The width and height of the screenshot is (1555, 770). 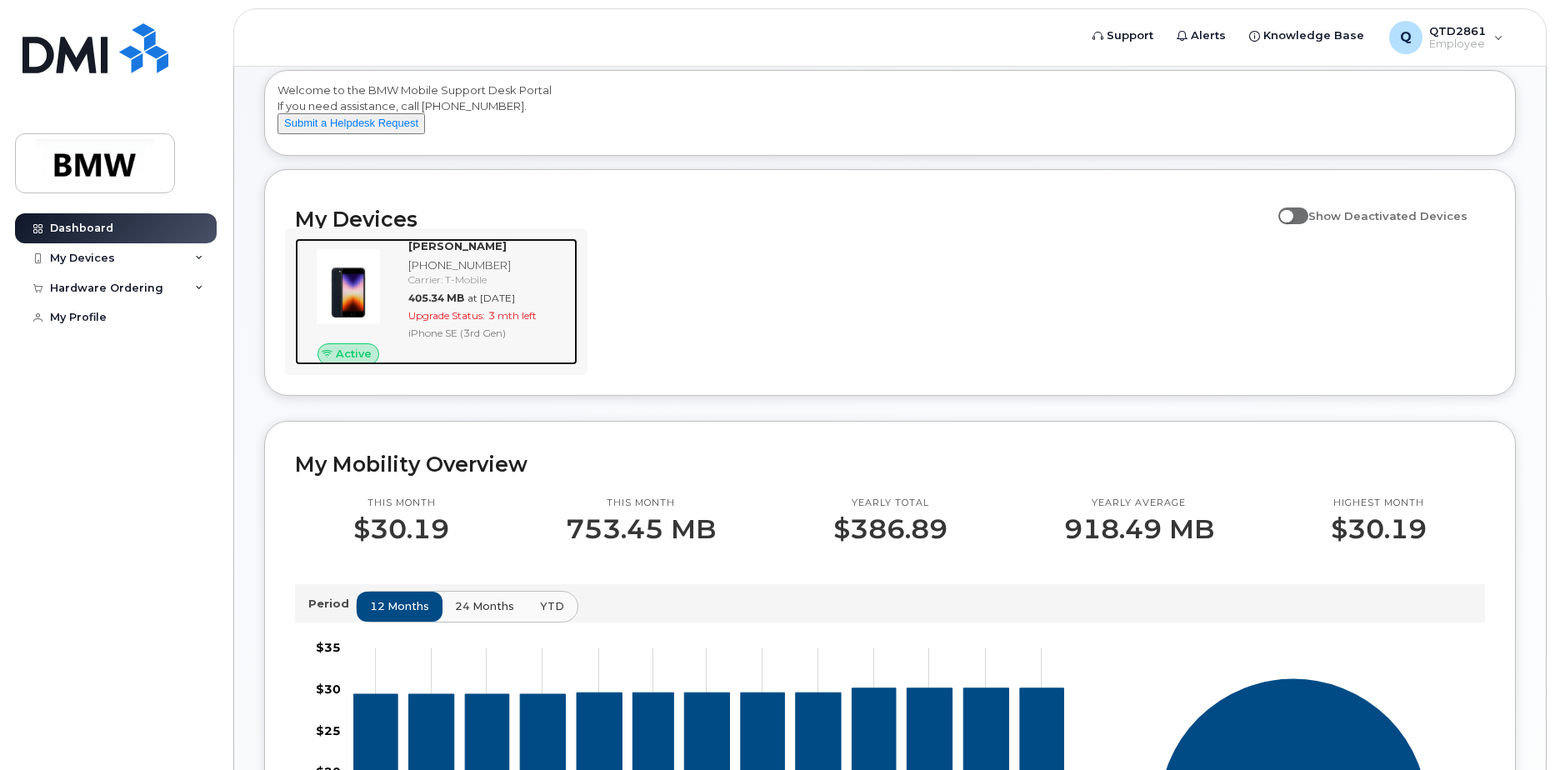 What do you see at coordinates (1446, 37) in the screenshot?
I see `div: QTD2861` at bounding box center [1446, 37].